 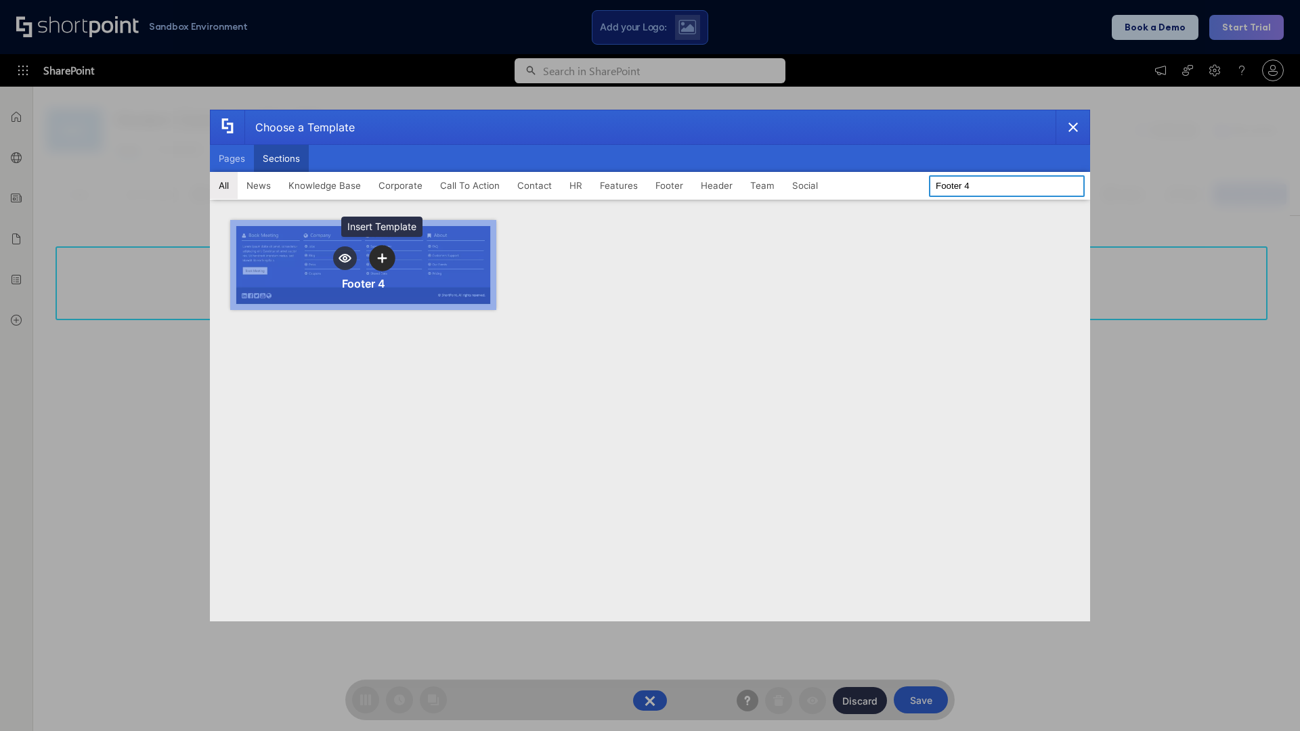 What do you see at coordinates (259, 186) in the screenshot?
I see `button: News` at bounding box center [259, 186].